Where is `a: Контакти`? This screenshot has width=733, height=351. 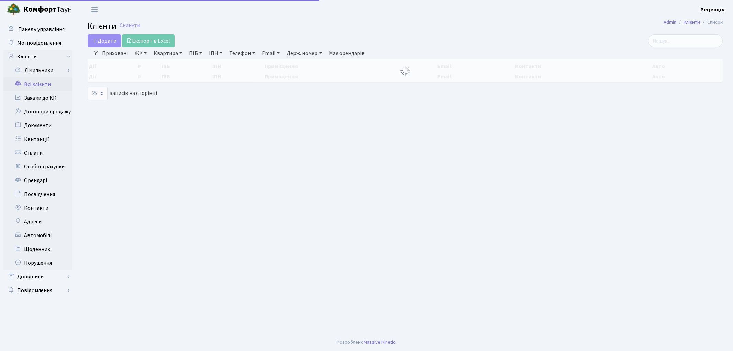 a: Контакти is located at coordinates (38, 208).